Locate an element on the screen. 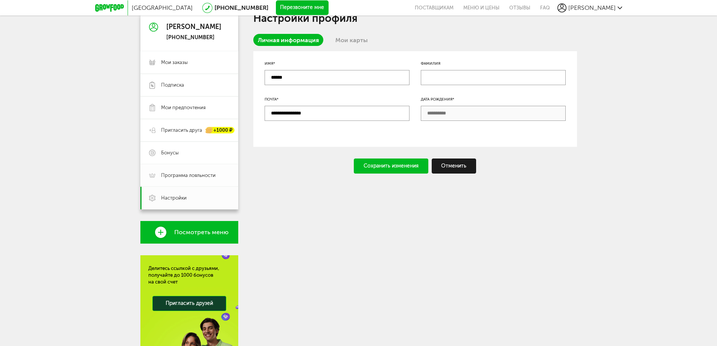 This screenshot has width=717, height=346. span: Посмотреть меню is located at coordinates (201, 232).